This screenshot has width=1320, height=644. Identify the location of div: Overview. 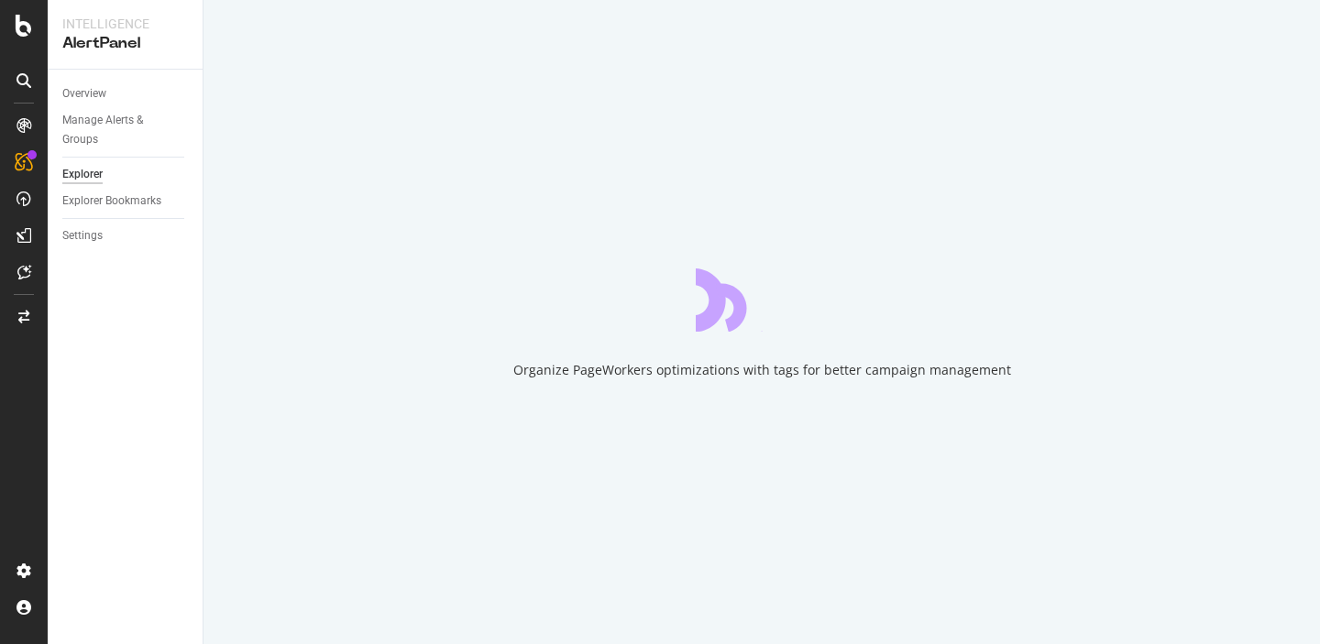
(84, 93).